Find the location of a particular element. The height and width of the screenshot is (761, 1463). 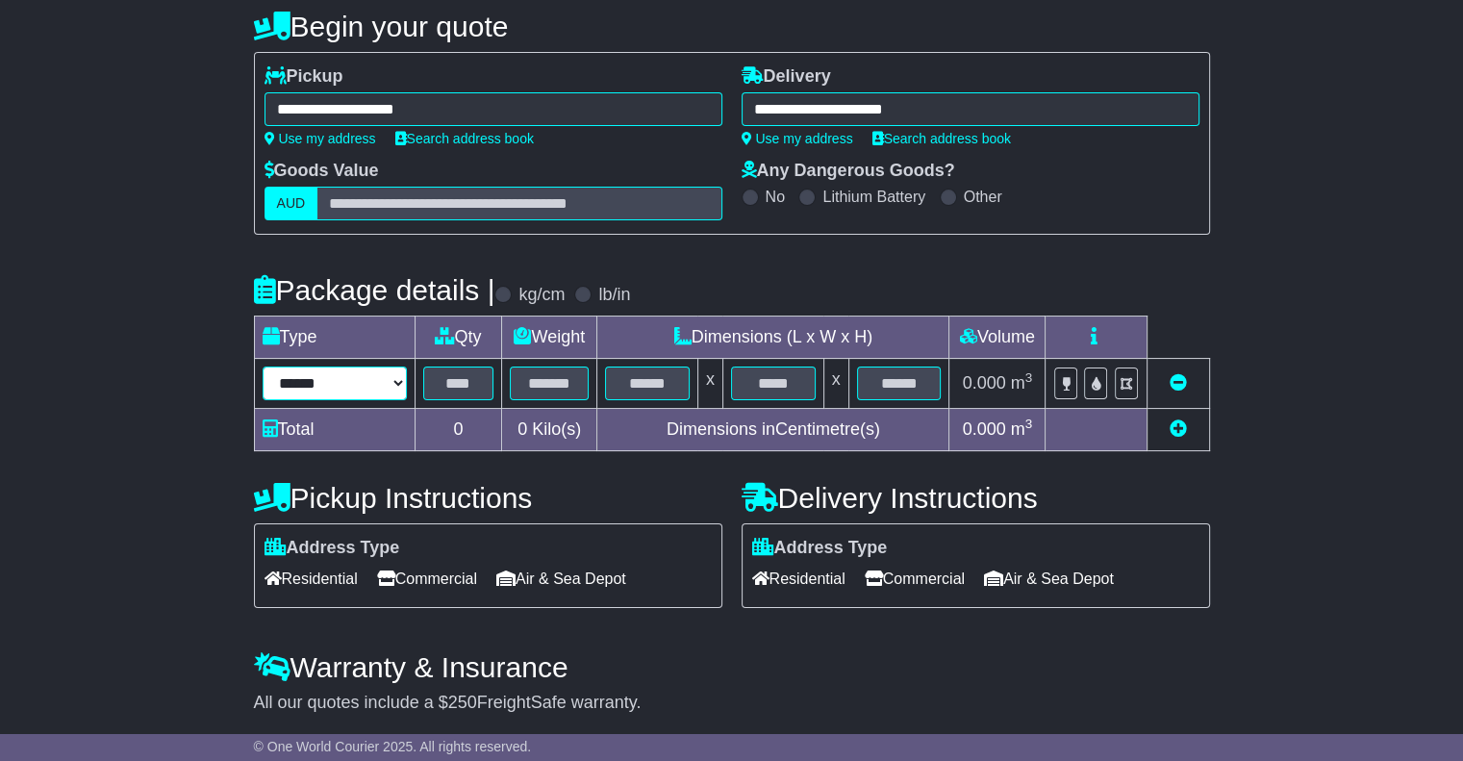

h4: Begin your quote is located at coordinates (732, 26).